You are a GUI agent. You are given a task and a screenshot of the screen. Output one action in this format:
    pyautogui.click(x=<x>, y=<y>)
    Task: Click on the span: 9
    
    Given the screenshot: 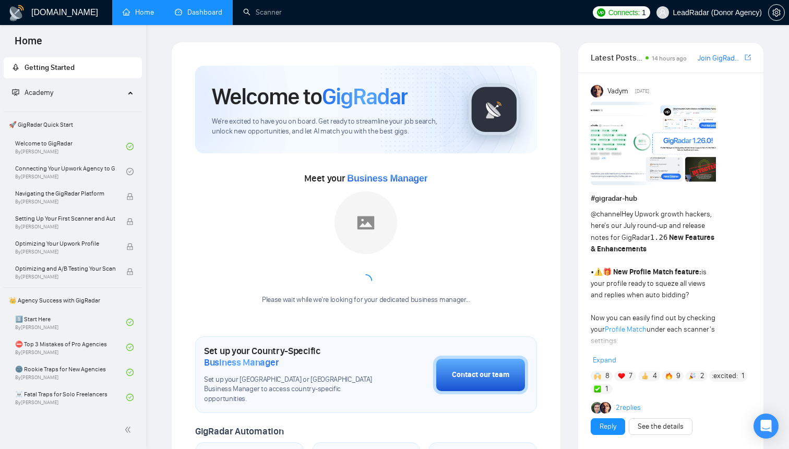 What is the action you would take?
    pyautogui.click(x=679, y=376)
    